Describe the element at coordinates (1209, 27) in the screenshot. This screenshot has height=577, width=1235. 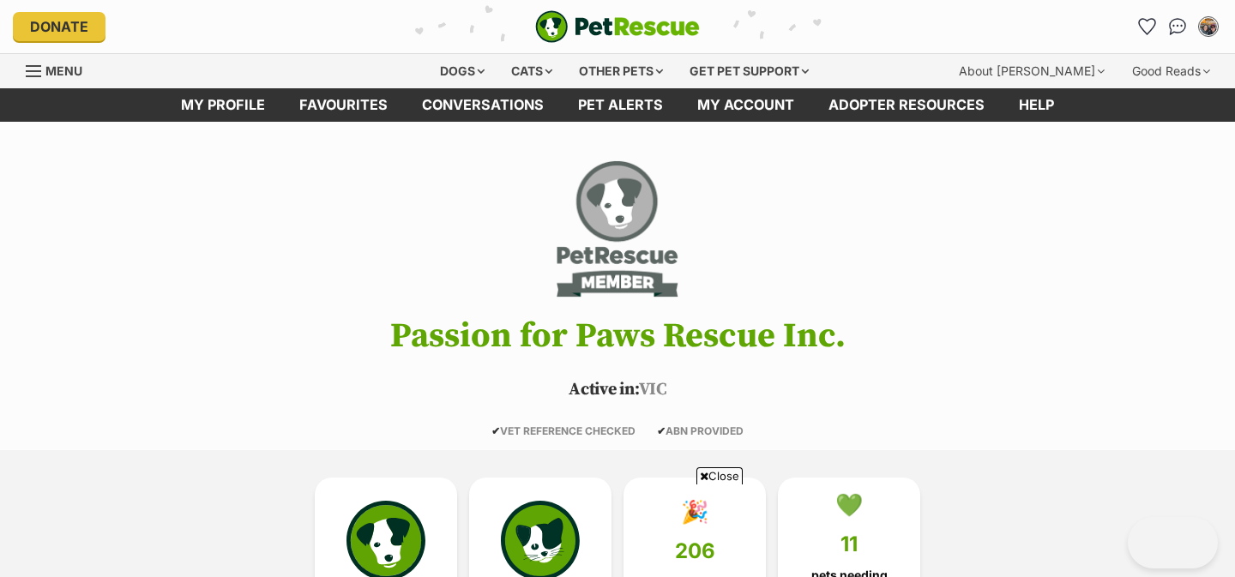
I see `img: Nadine Monteagudo profile pic` at that location.